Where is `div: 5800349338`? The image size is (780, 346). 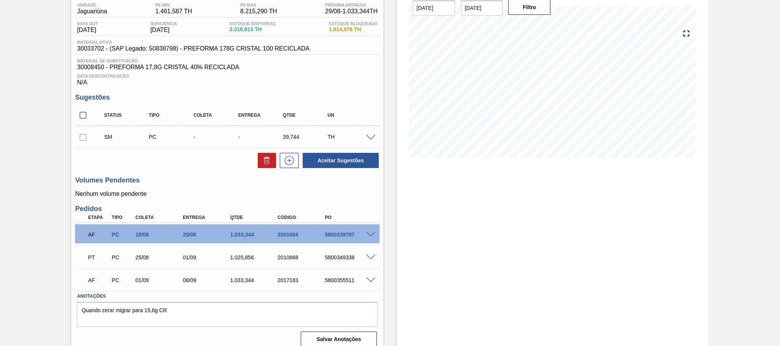
div: 5800349338 is located at coordinates (350, 258).